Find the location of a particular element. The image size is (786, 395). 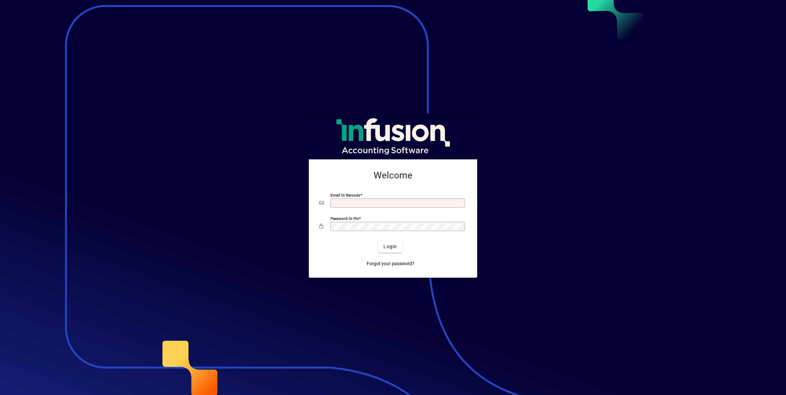

a: Forgot your password? is located at coordinates (390, 264).